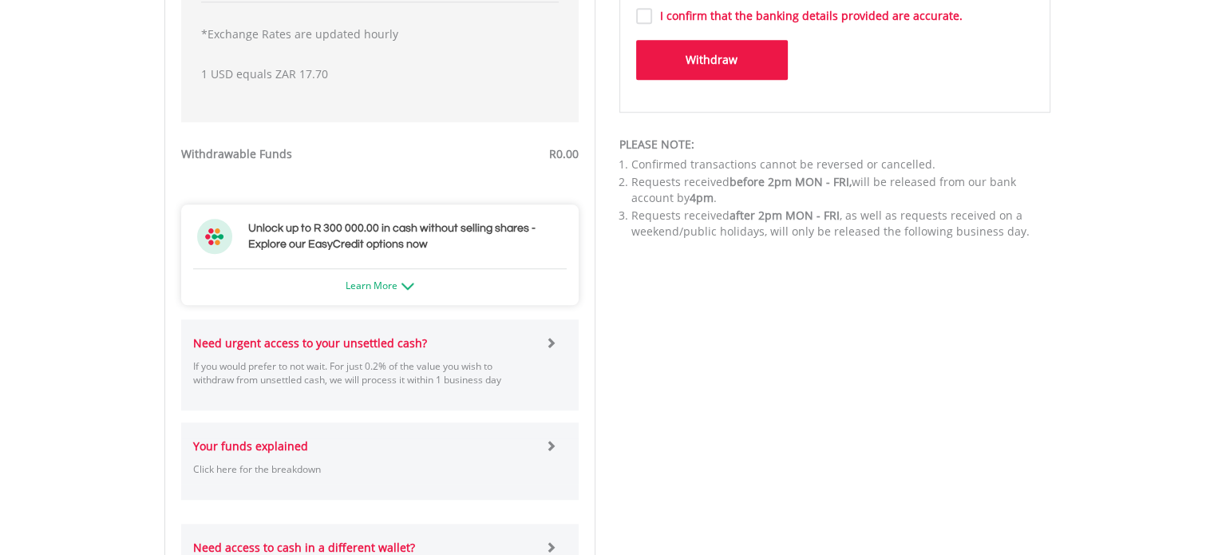 Image resolution: width=1214 pixels, height=555 pixels. Describe the element at coordinates (807, 16) in the screenshot. I see `label: I confirm that the banking details provided are accurate.` at that location.